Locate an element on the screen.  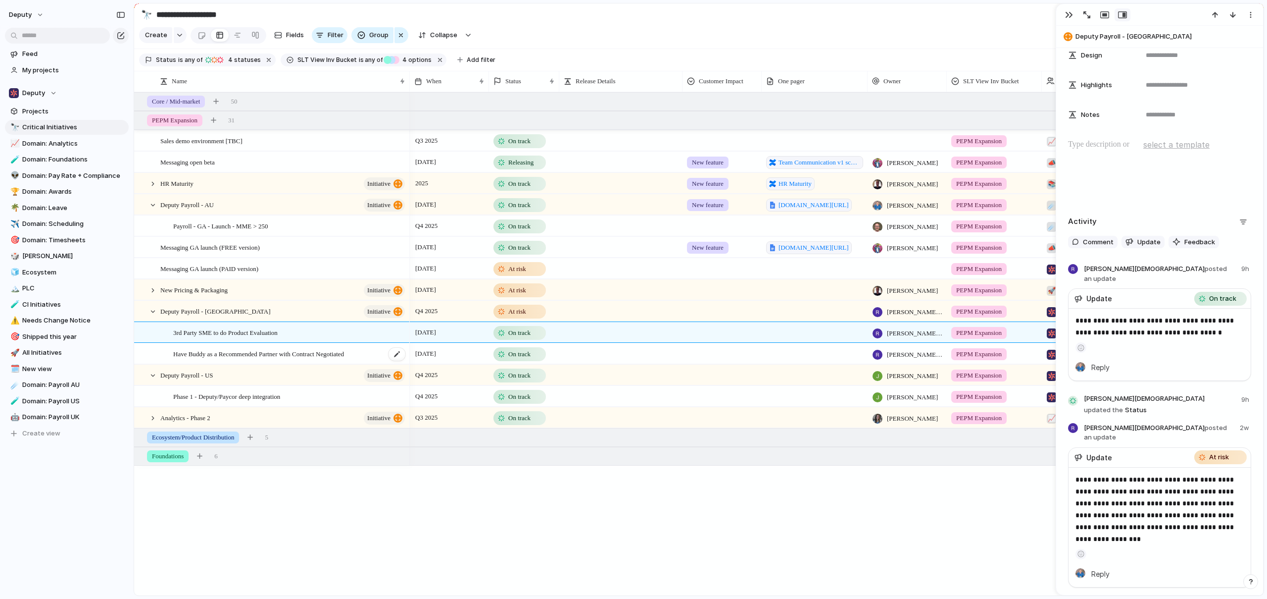
div: 🎯Domain: Timesheets is located at coordinates (67, 240).